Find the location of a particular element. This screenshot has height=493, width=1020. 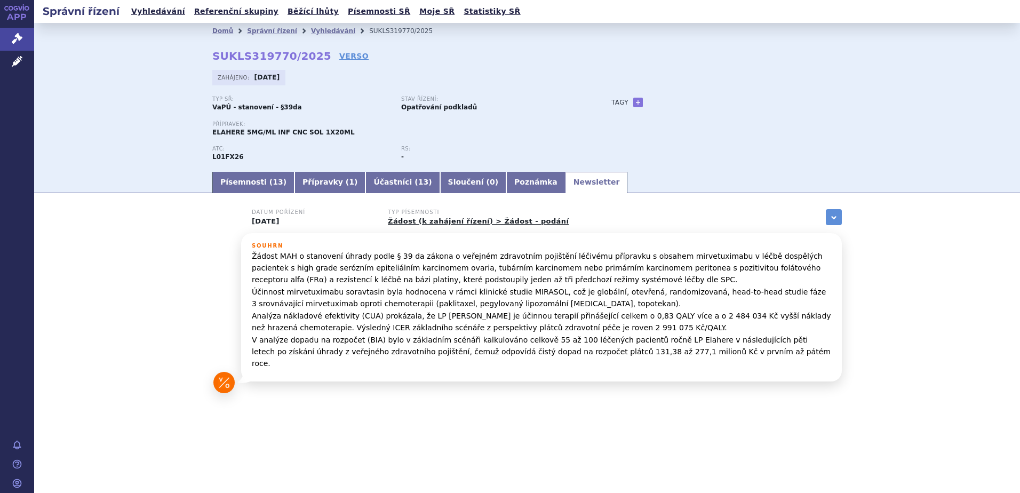

a: Žádost (k zahájení řízení) > Žádost - podání is located at coordinates (478, 221).